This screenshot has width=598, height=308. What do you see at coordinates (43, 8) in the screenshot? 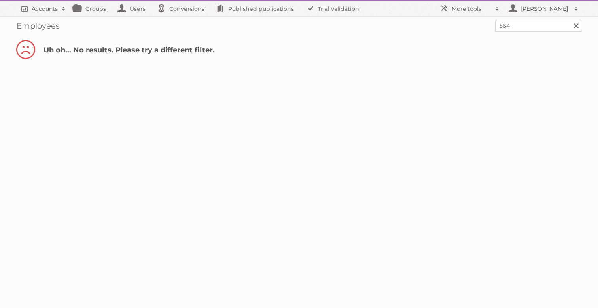
I see `a: Accounts` at bounding box center [43, 8].